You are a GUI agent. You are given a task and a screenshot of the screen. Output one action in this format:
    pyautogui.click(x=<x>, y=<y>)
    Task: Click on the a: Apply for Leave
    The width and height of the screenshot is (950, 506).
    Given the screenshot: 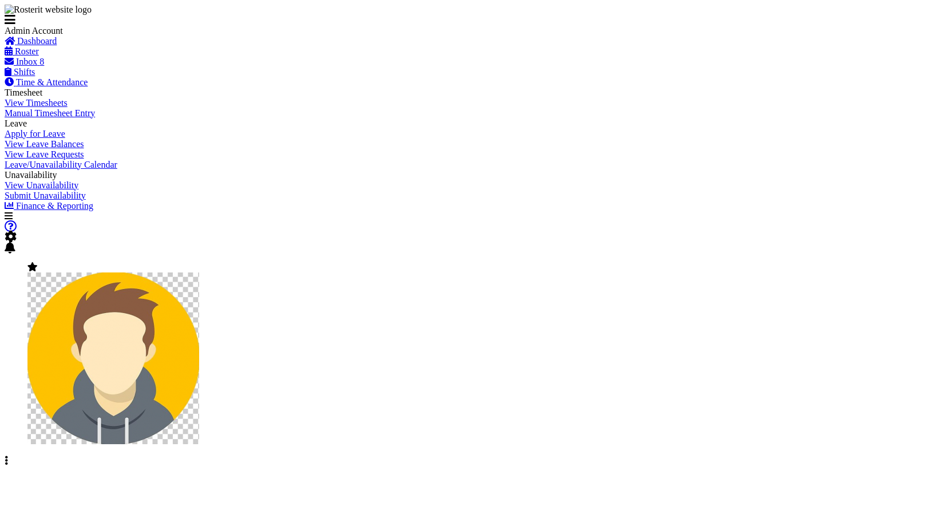 What is the action you would take?
    pyautogui.click(x=35, y=133)
    